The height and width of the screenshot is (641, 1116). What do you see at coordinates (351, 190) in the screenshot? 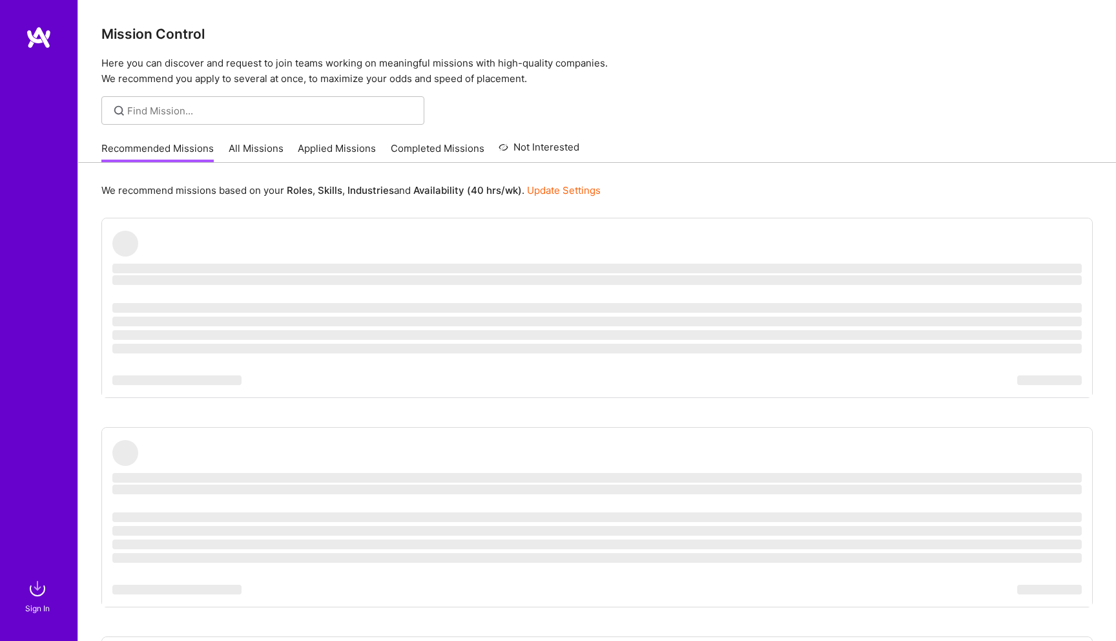
I see `p: We recommend missions based on your , , and .` at bounding box center [351, 190].